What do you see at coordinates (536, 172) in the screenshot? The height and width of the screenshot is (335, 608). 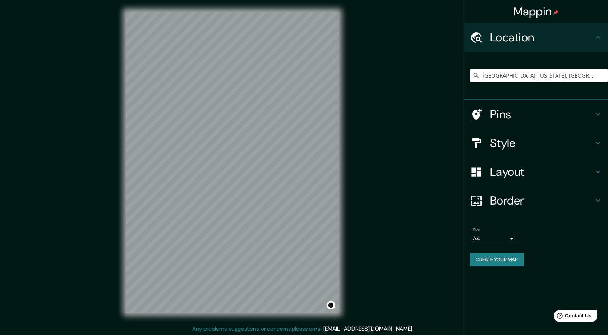 I see `div: Layout` at bounding box center [536, 172].